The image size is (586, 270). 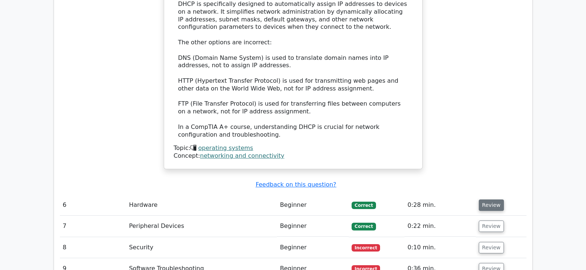 What do you see at coordinates (242, 156) in the screenshot?
I see `a: networking and connectivity` at bounding box center [242, 156].